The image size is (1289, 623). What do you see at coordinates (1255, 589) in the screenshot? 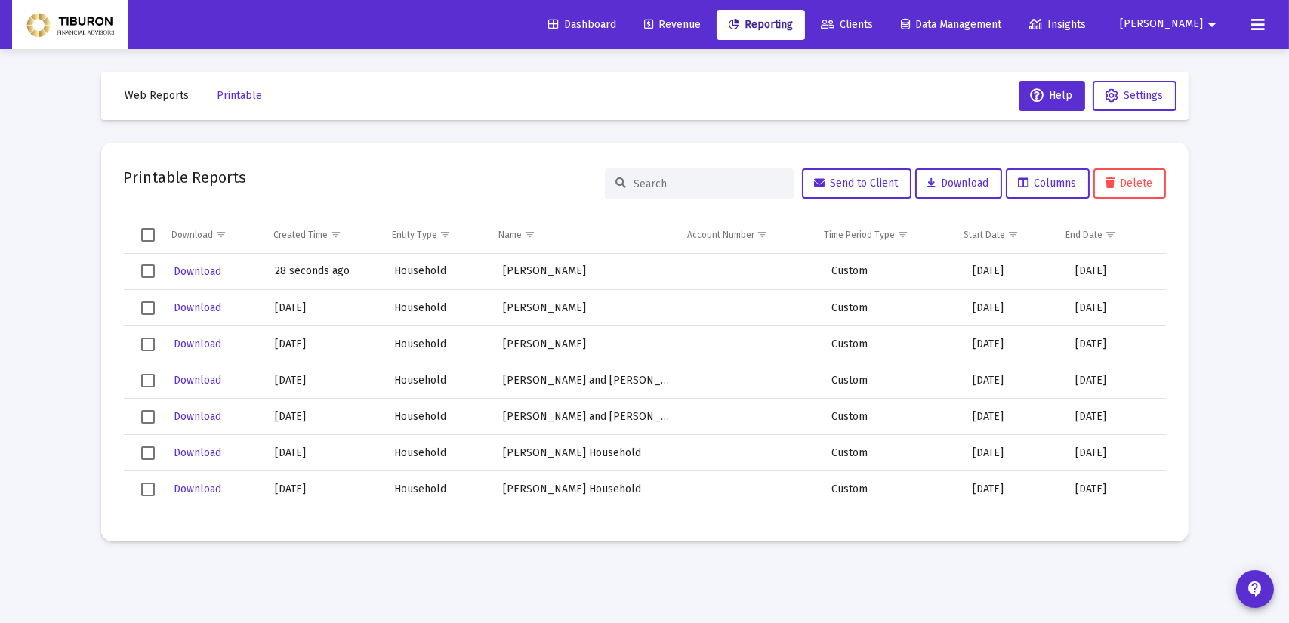
I see `mat-icon: contact_support` at bounding box center [1255, 589].